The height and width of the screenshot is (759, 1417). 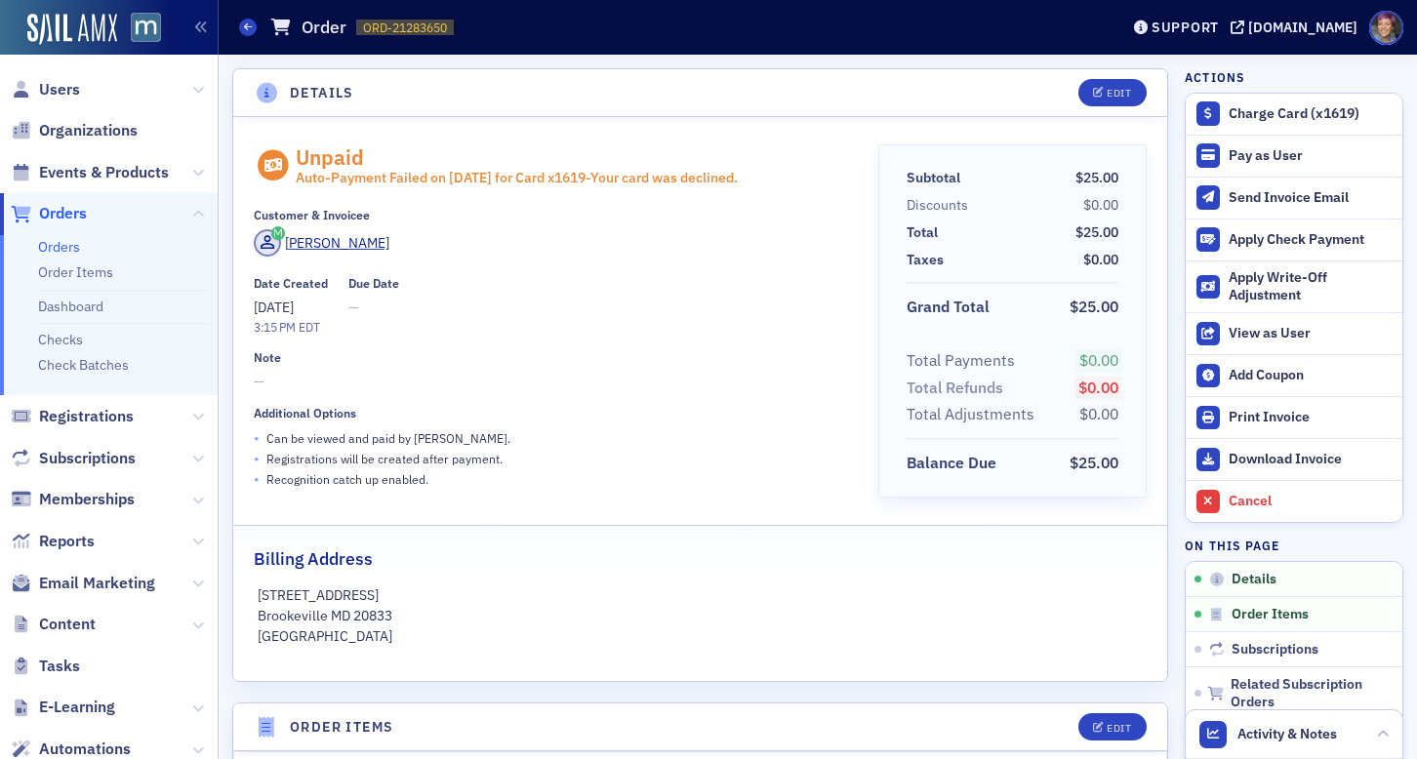 What do you see at coordinates (1311, 418) in the screenshot?
I see `div: Print Invoice` at bounding box center [1311, 418].